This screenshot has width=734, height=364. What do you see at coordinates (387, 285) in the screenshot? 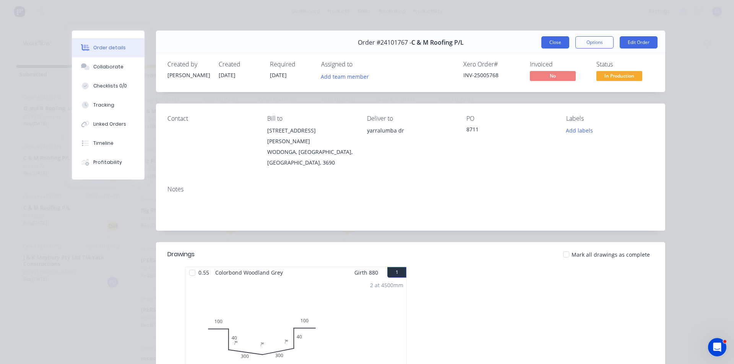
I see `div: 2 at 4500mm` at bounding box center [387, 285].